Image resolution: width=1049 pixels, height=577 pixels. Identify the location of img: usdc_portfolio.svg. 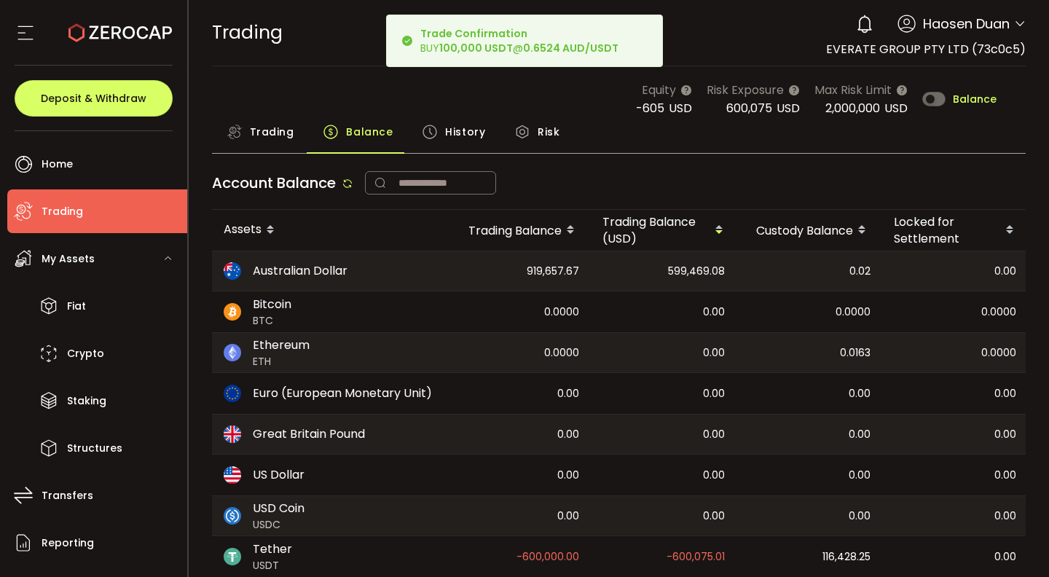
(232, 516).